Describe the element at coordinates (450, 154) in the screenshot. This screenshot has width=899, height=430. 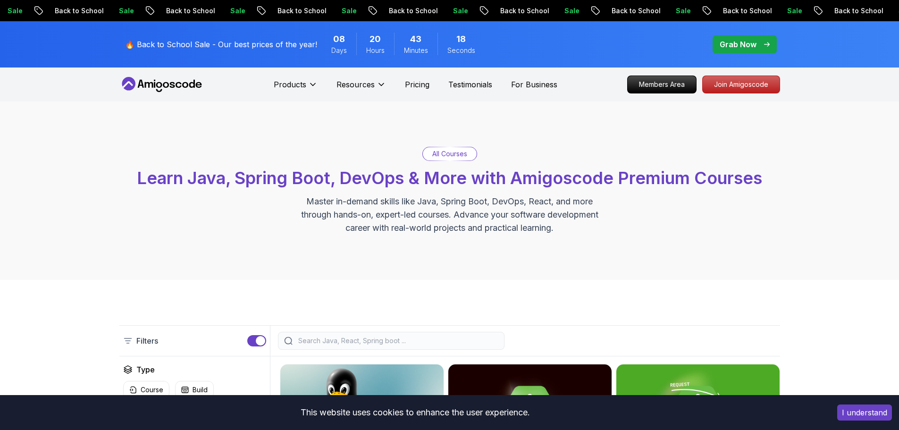
I see `p: All Courses` at that location.